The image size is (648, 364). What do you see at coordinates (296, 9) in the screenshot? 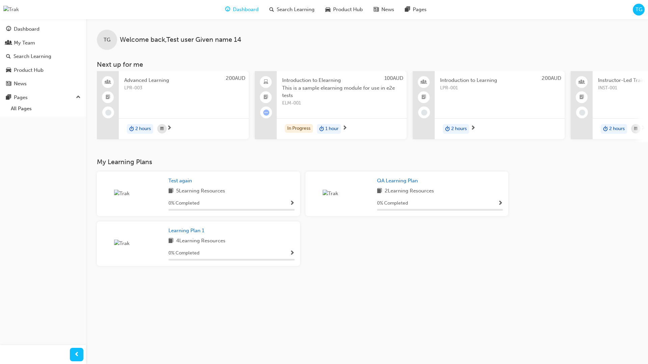
I see `span: Search Learning` at bounding box center [296, 9].